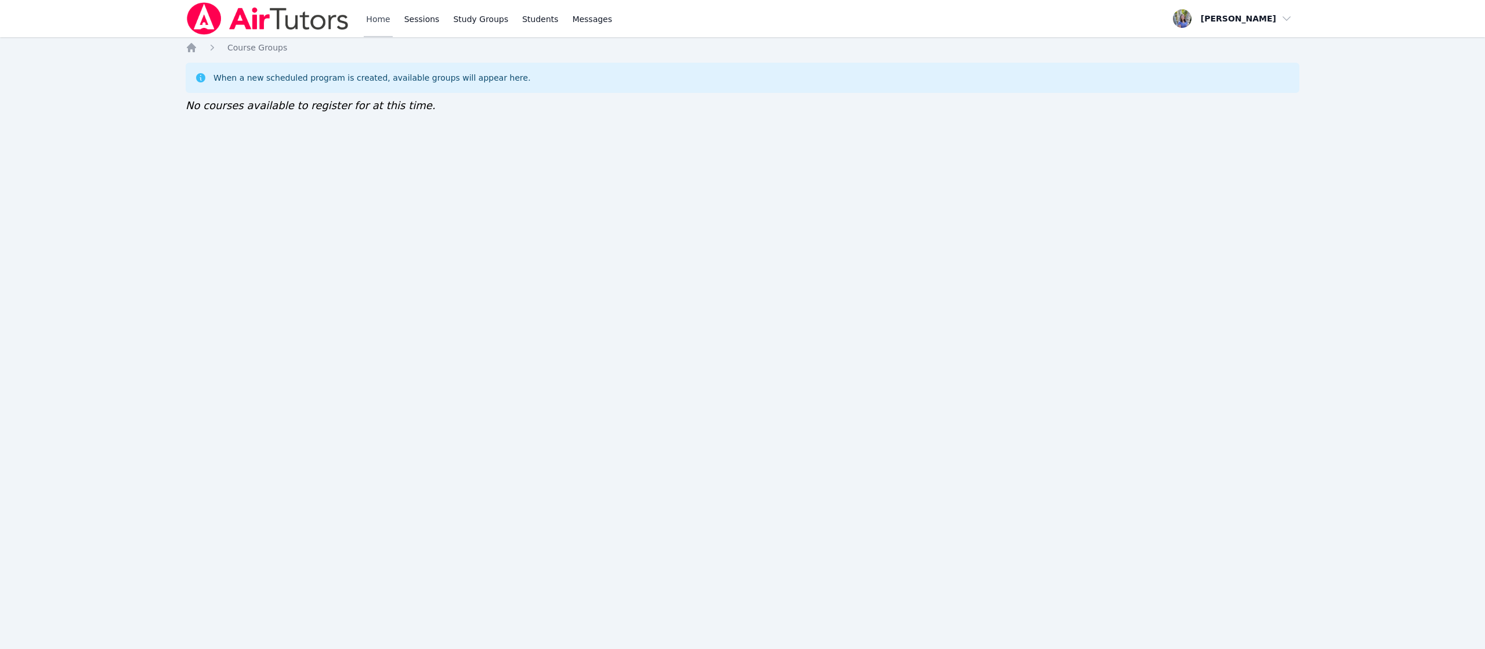 Image resolution: width=1485 pixels, height=649 pixels. Describe the element at coordinates (310, 105) in the screenshot. I see `span: No courses available to register for at this time.` at that location.